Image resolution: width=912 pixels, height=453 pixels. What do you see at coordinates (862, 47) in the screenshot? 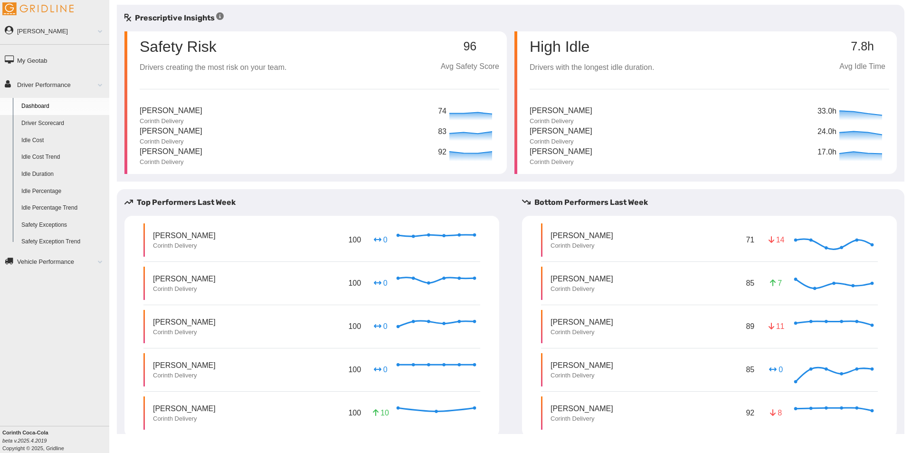
I see `p: 7.8h` at bounding box center [862, 47].